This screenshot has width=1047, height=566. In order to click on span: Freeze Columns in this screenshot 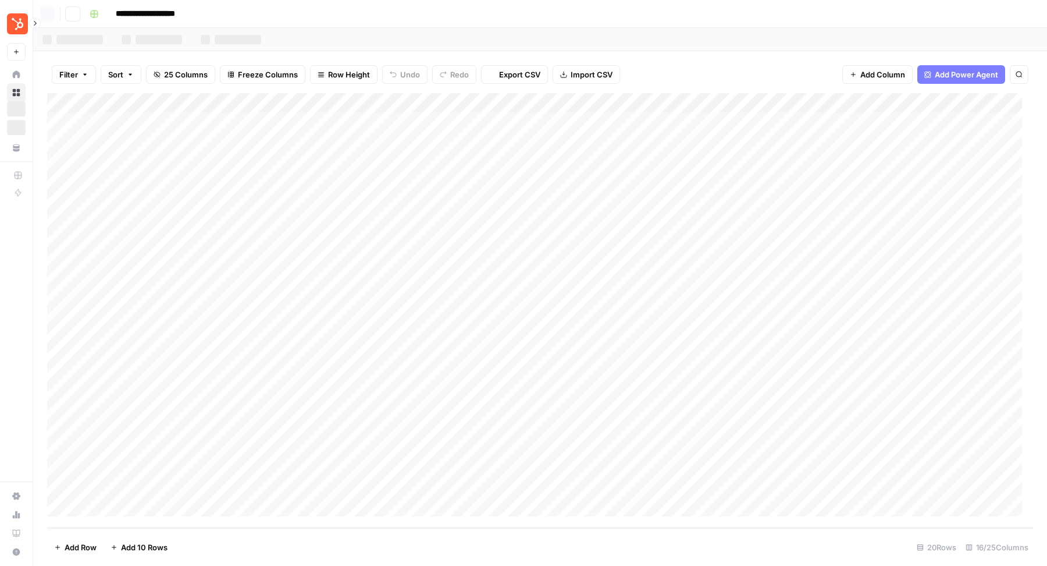, I will do `click(268, 74)`.